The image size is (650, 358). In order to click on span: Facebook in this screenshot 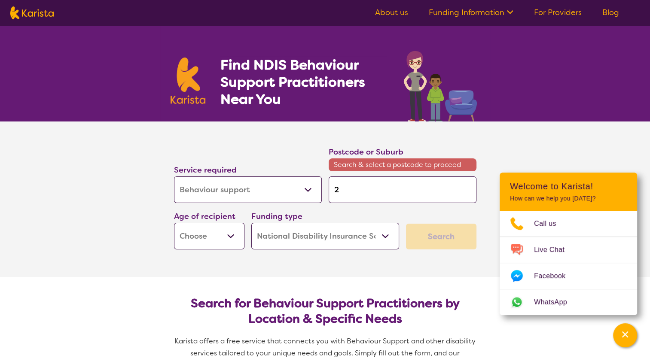, I will do `click(555, 276)`.